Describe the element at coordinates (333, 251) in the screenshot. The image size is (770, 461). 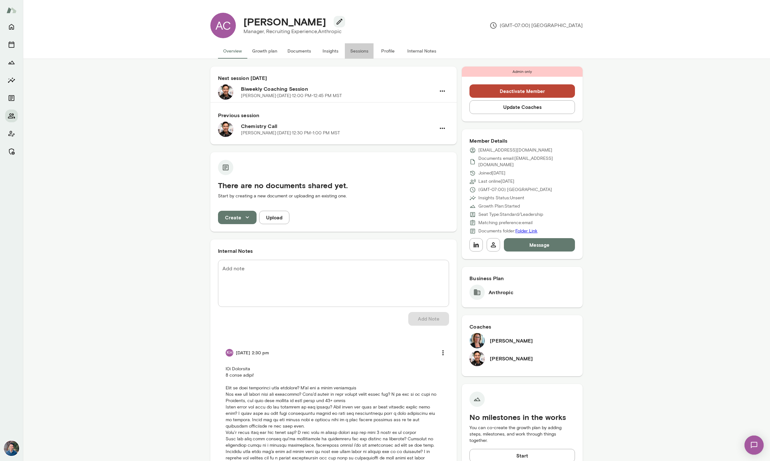
I see `h6: Internal Notes` at that location.